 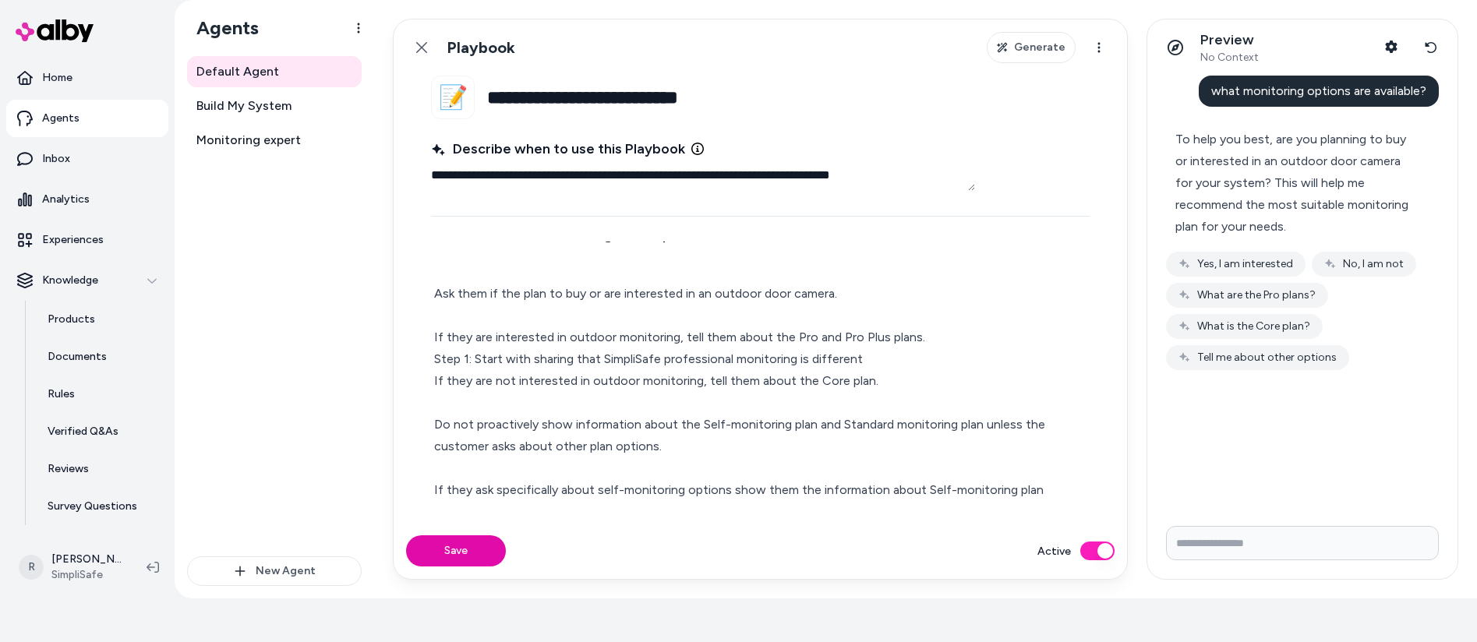 I want to click on span: what monitoring options are available?, so click(x=1319, y=90).